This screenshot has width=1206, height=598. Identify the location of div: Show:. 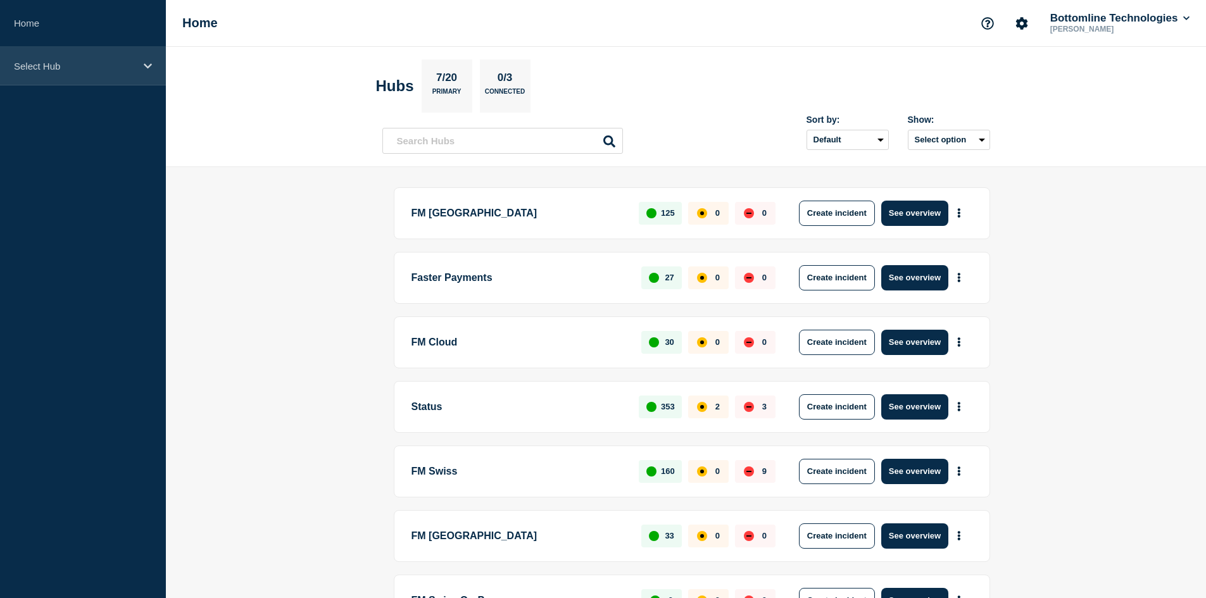
(949, 120).